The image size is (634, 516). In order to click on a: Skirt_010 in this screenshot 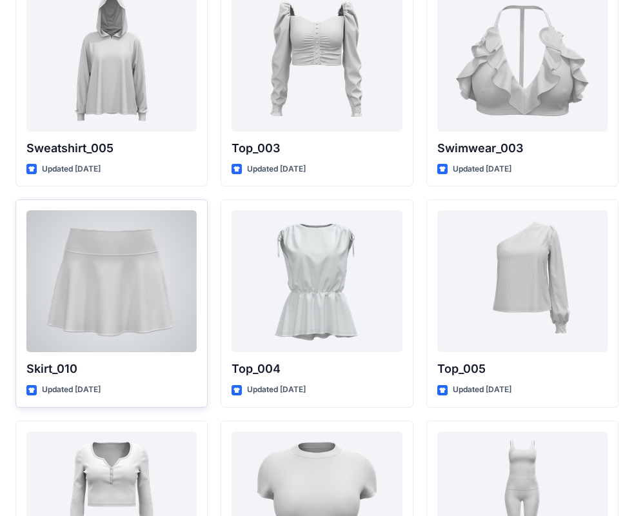, I will do `click(111, 281)`.